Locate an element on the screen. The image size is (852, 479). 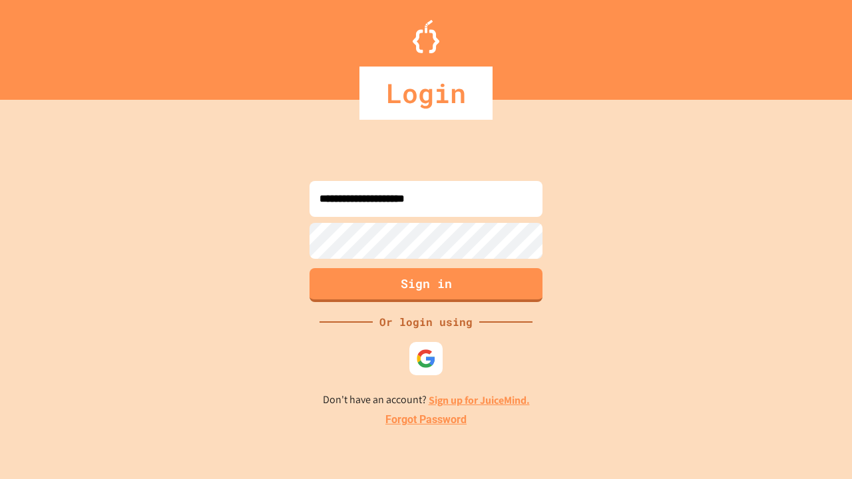
div: Login is located at coordinates (426, 93).